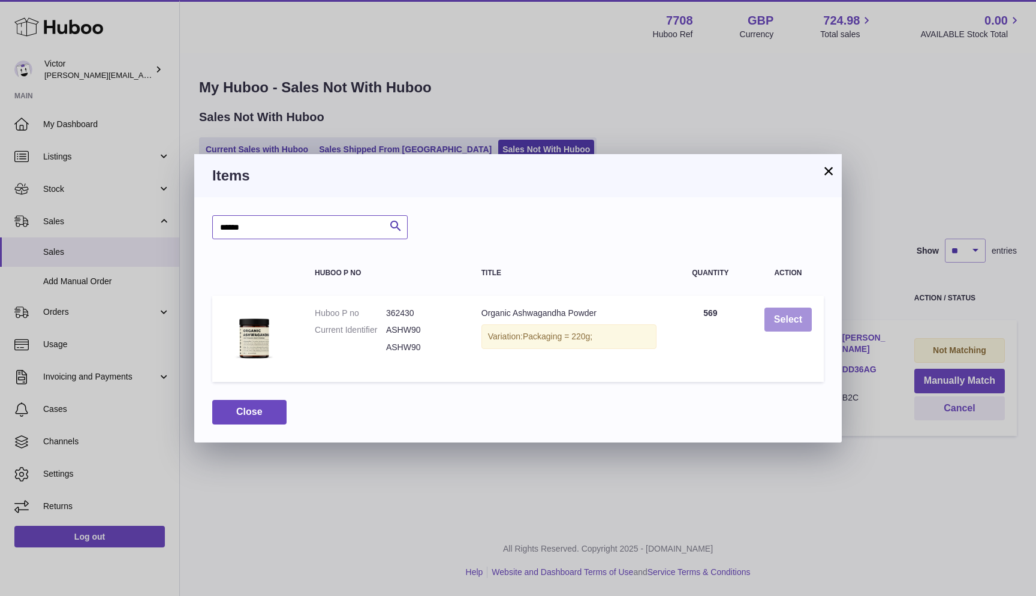  Describe the element at coordinates (557, 336) in the screenshot. I see `span: Packaging = 220g;` at that location.